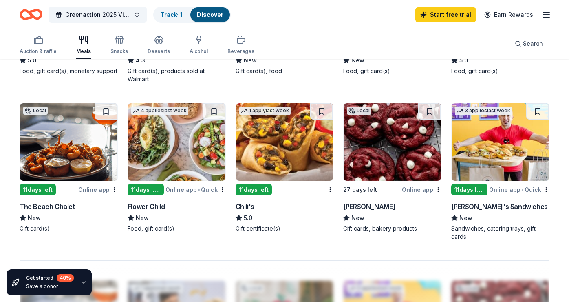 This screenshot has width=569, height=302. Describe the element at coordinates (98, 15) in the screenshot. I see `span: Greenaction 2025 Virtual Auction` at that location.